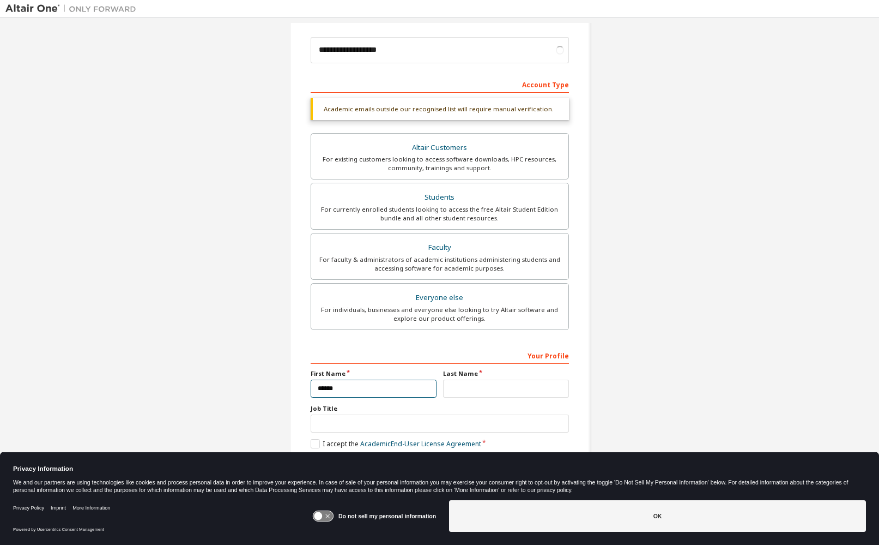 The image size is (879, 545). Describe the element at coordinates (440, 248) in the screenshot. I see `div: Faculty` at that location.